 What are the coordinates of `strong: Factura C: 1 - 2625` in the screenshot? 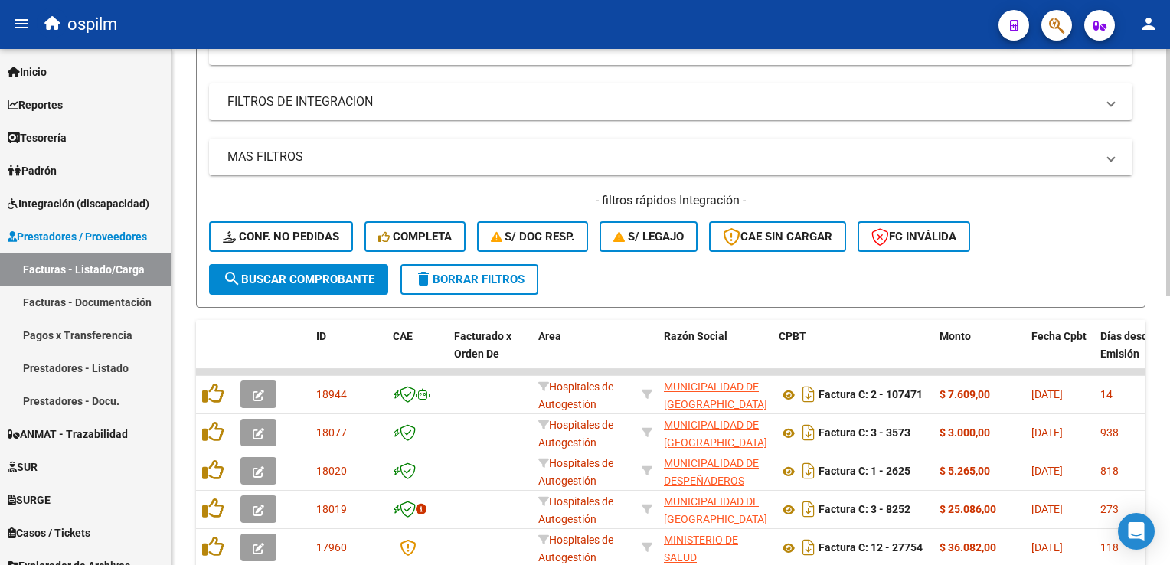 It's located at (864, 472).